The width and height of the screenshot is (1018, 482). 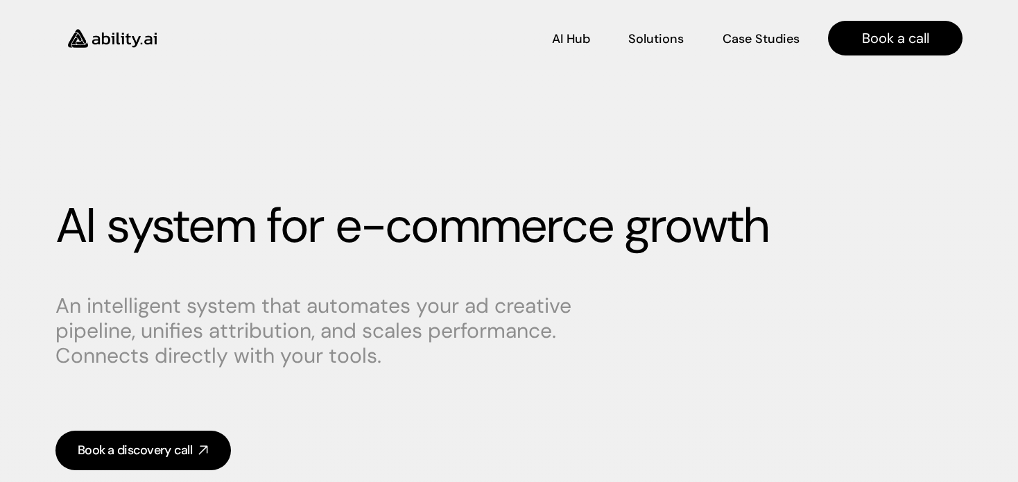 What do you see at coordinates (570, 38) in the screenshot?
I see `a: AI Hub` at bounding box center [570, 38].